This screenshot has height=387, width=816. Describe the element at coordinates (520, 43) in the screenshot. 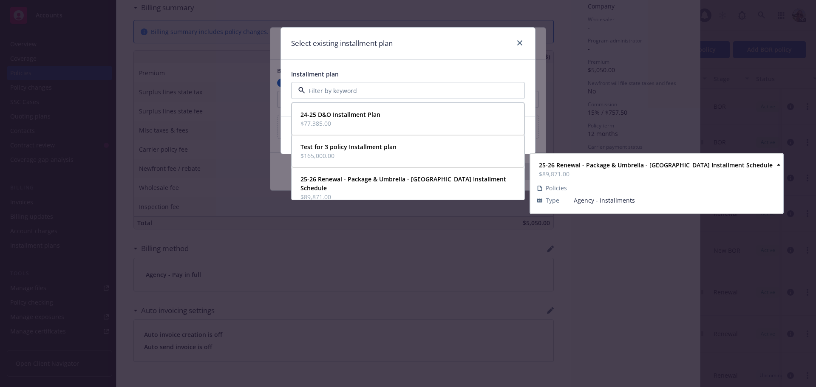

I see `a: close` at that location.